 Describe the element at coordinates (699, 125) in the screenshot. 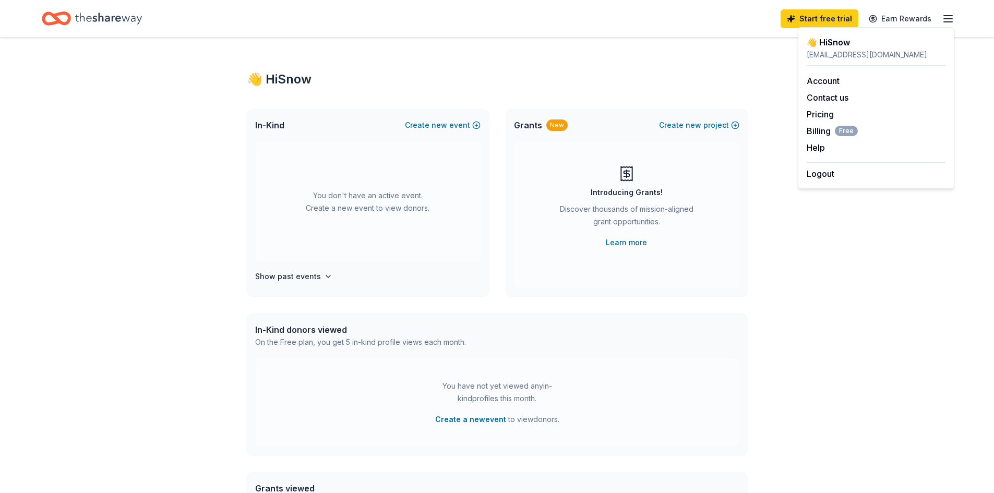

I see `button: Createnewproject` at that location.